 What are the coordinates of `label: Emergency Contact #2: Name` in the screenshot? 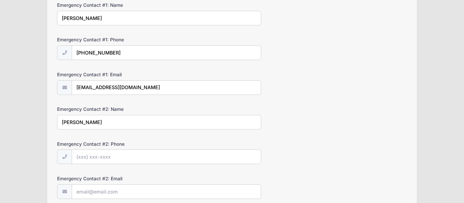 It's located at (115, 109).